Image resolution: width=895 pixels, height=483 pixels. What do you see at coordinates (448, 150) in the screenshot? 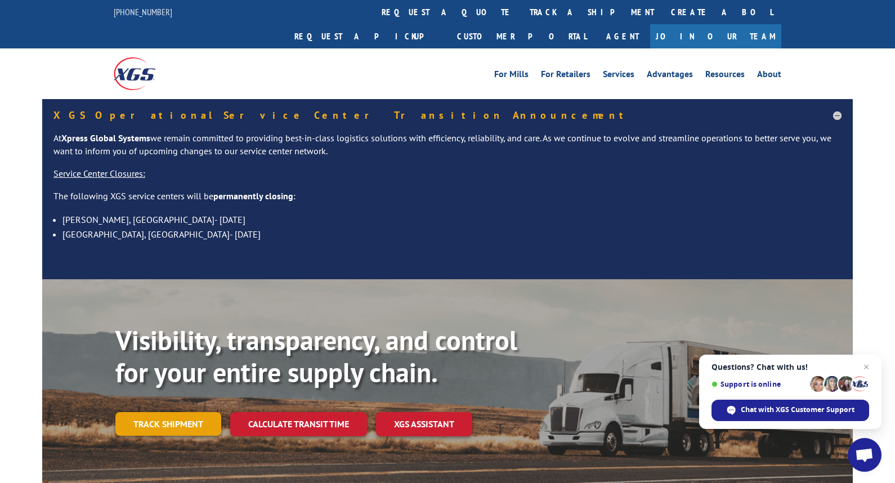
I see `p: At we remain committed to providing best-in-class logistics solutions with efficiency, reliabilit...` at bounding box center [448, 150].